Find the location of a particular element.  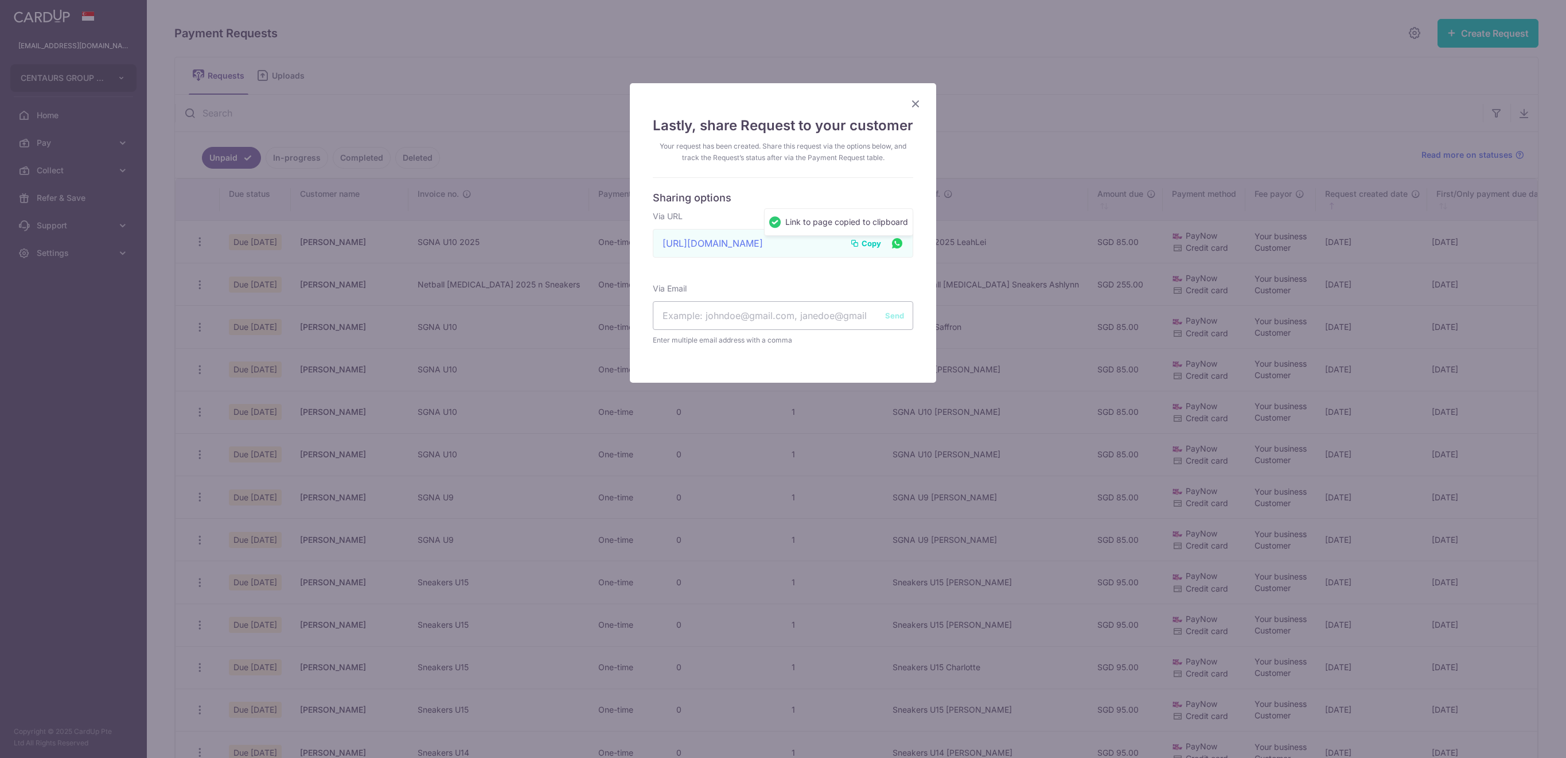

div: Your request has been created. Share this request via the options below, and track the Request’s ... is located at coordinates (783, 152).